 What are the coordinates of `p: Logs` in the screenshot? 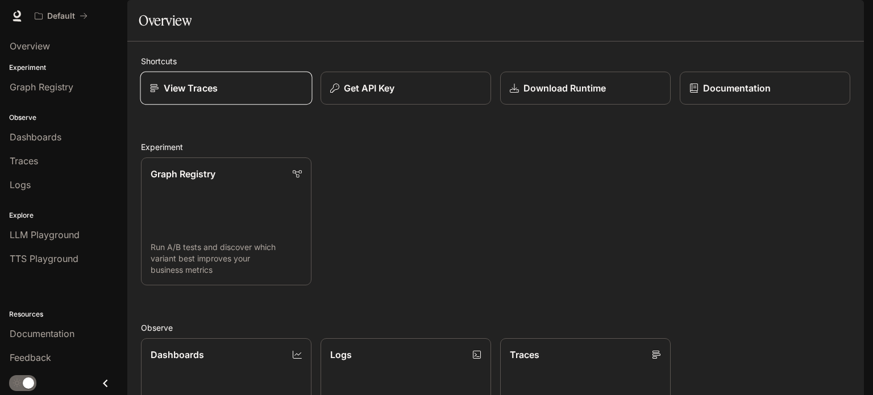 It's located at (341, 355).